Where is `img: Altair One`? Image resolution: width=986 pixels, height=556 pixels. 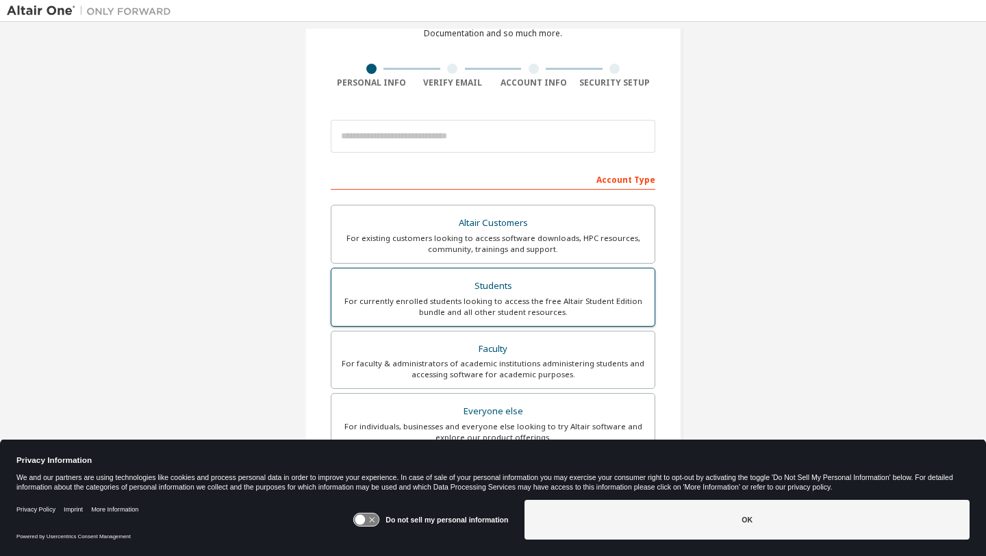 img: Altair One is located at coordinates (92, 11).